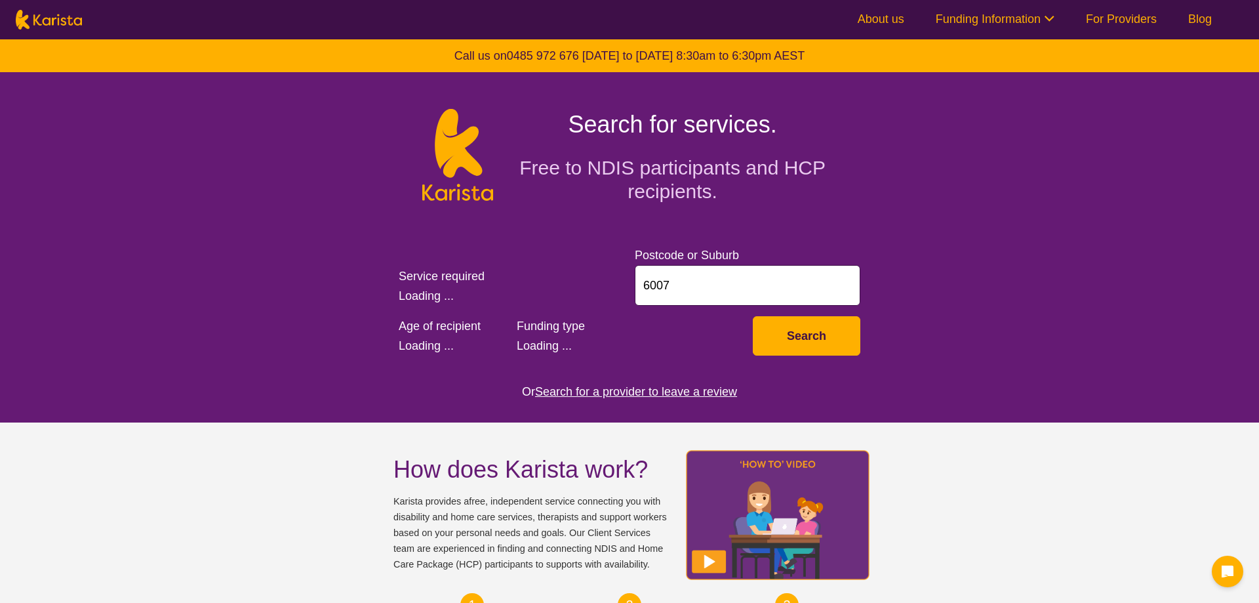  What do you see at coordinates (543, 56) in the screenshot?
I see `a: 0485 972 676` at bounding box center [543, 56].